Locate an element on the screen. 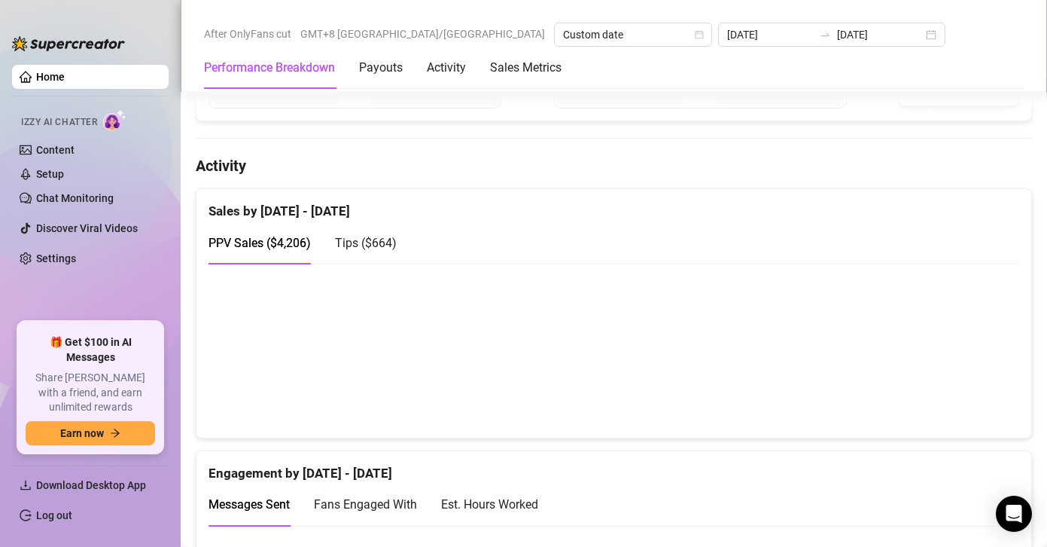  a: Log out is located at coordinates (54, 515).